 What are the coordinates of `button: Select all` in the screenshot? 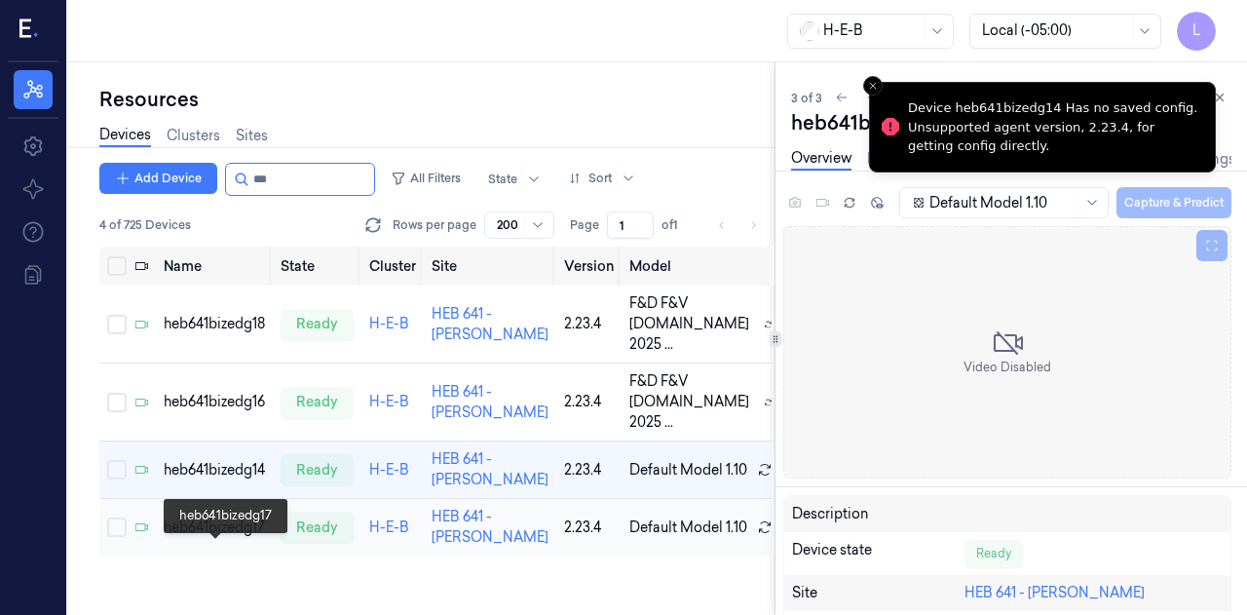 It's located at (117, 266).